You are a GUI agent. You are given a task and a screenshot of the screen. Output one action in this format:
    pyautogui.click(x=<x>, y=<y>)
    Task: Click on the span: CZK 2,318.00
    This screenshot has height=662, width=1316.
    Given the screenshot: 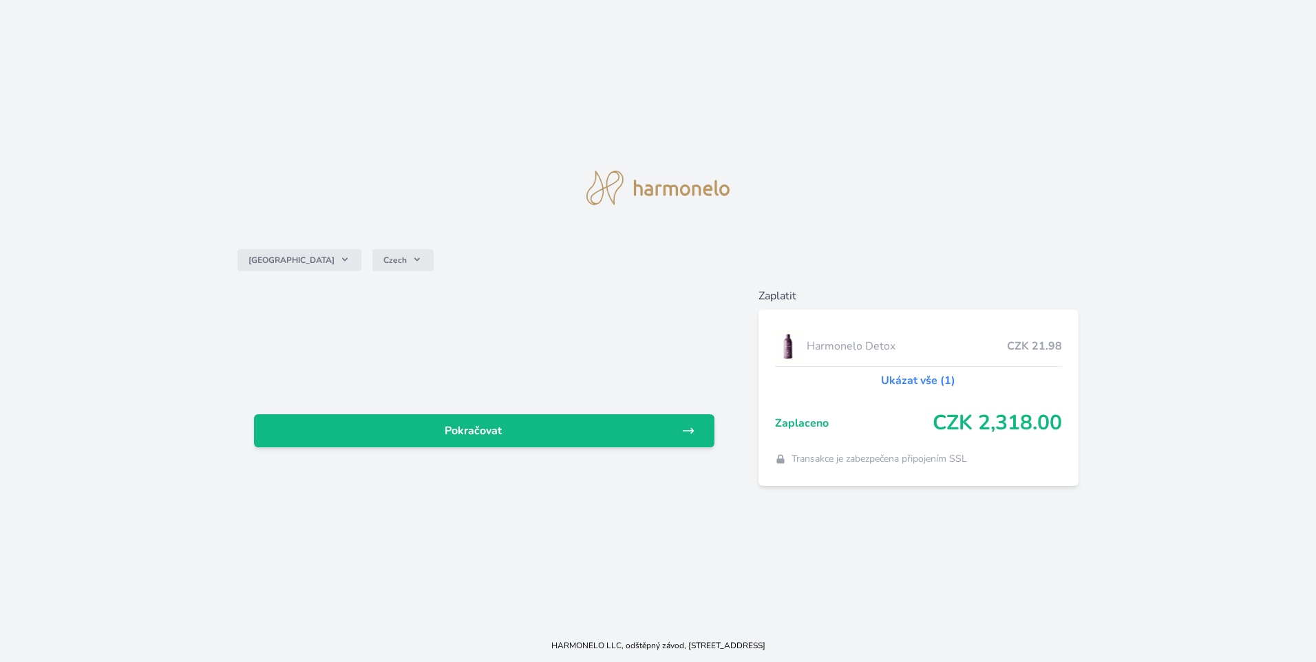 What is the action you would take?
    pyautogui.click(x=997, y=423)
    